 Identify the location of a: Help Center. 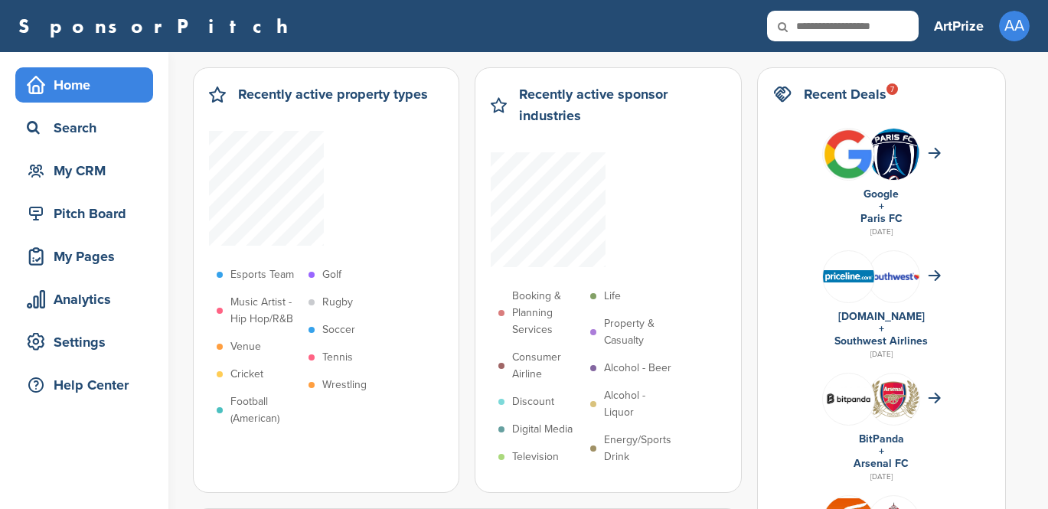
(84, 385).